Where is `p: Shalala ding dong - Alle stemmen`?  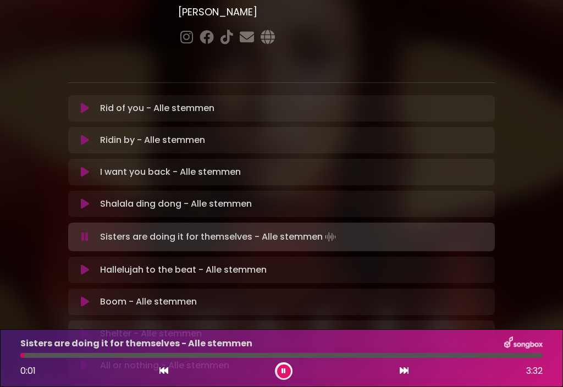
p: Shalala ding dong - Alle stemmen is located at coordinates (176, 204).